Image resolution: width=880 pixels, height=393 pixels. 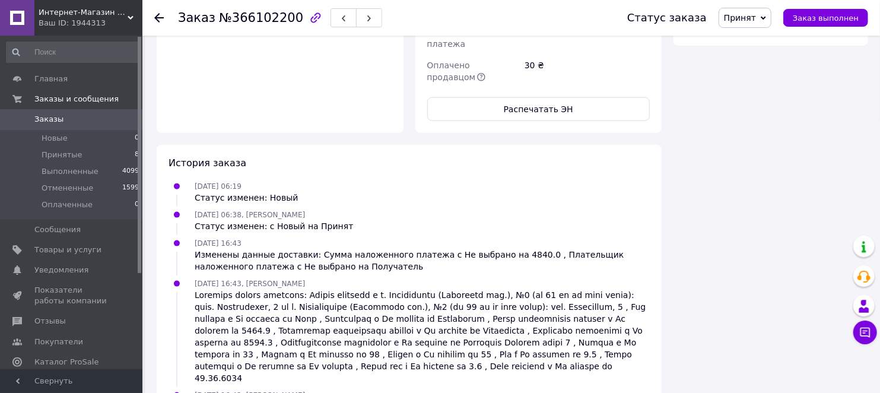 What do you see at coordinates (451, 71) in the screenshot?
I see `span: Оплачено продавцом` at bounding box center [451, 71].